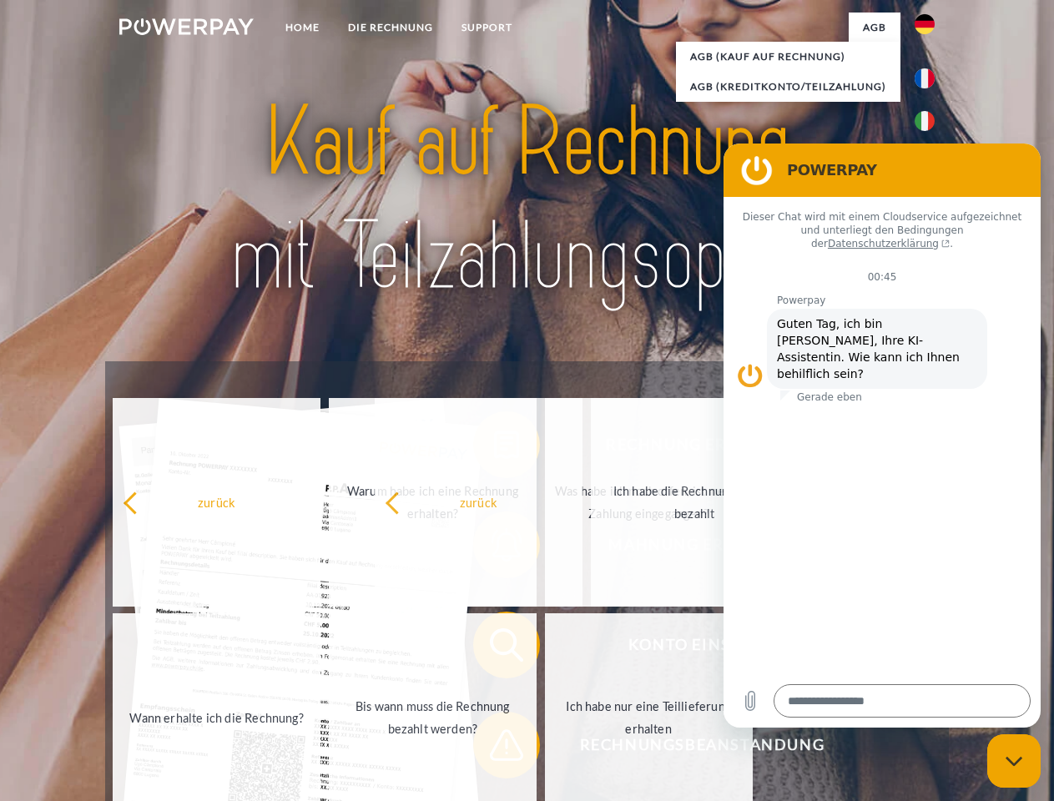 The image size is (1054, 801). Describe the element at coordinates (159, 87) in the screenshot. I see `p: Dieser Chat wird mit einem Cloudservice aufgezeichnet und unterliegt den Bedingungen der .` at that location.